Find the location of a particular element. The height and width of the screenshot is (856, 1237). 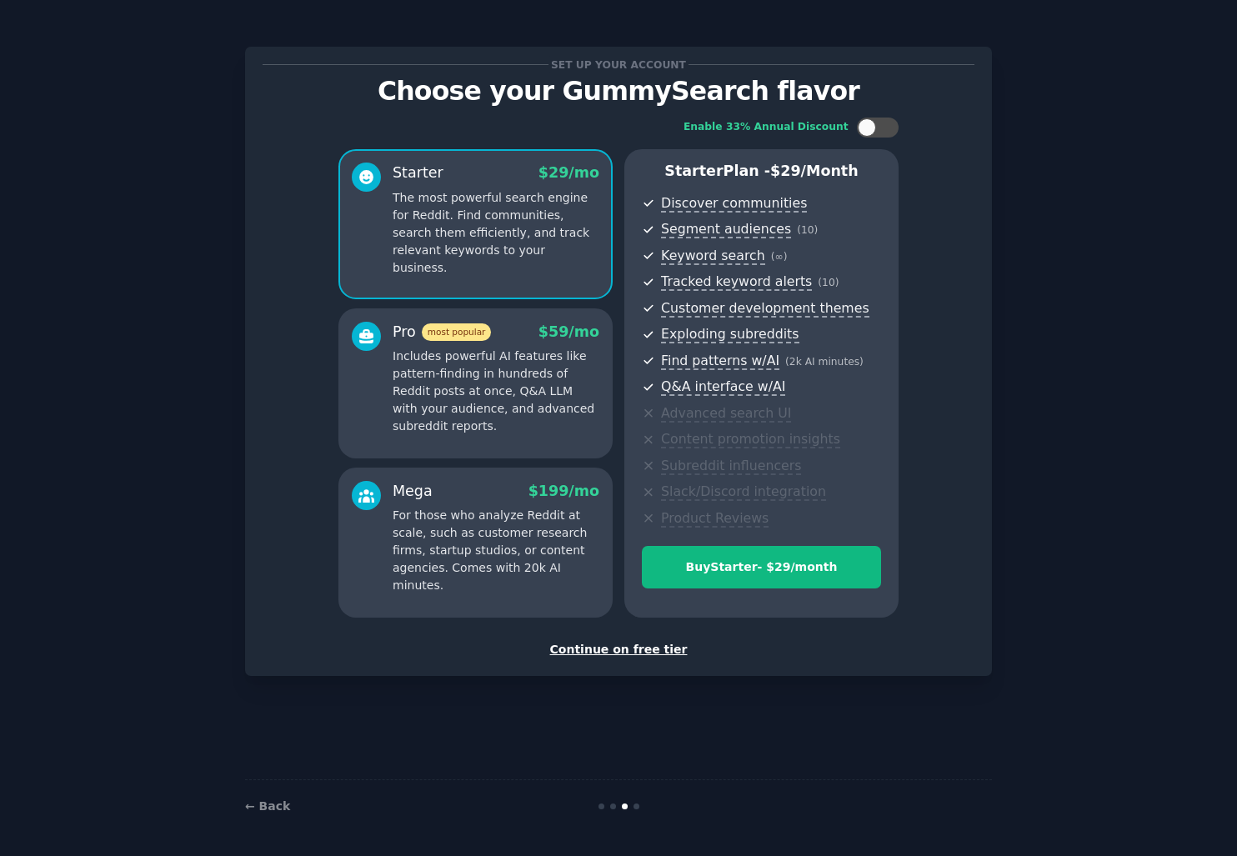

div: Continue on free tier is located at coordinates (619, 649).